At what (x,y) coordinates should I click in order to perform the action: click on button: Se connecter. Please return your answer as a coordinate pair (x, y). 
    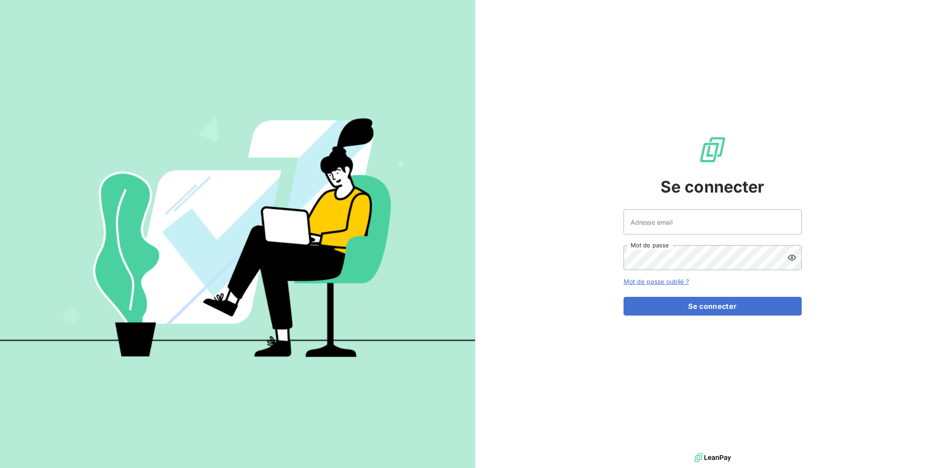
    Looking at the image, I should click on (713, 306).